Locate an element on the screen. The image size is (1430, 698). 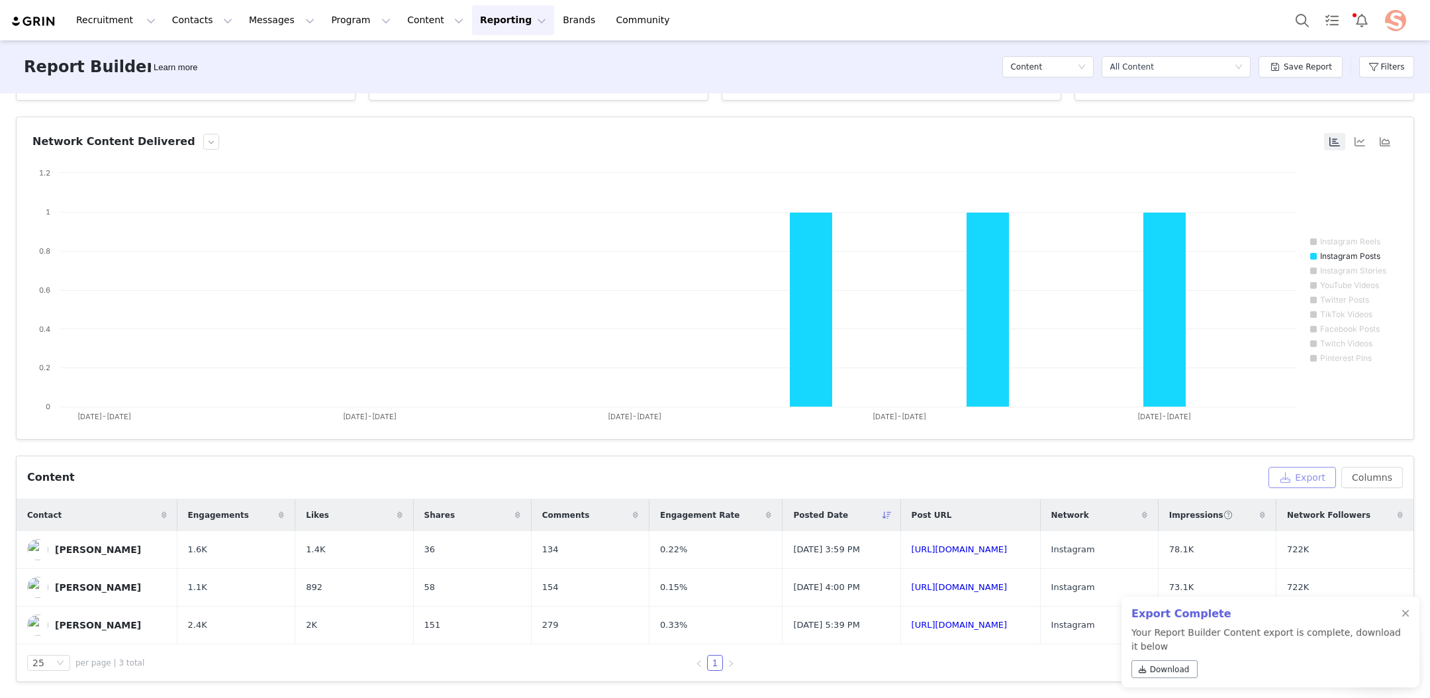
span: Network is located at coordinates (1070, 515).